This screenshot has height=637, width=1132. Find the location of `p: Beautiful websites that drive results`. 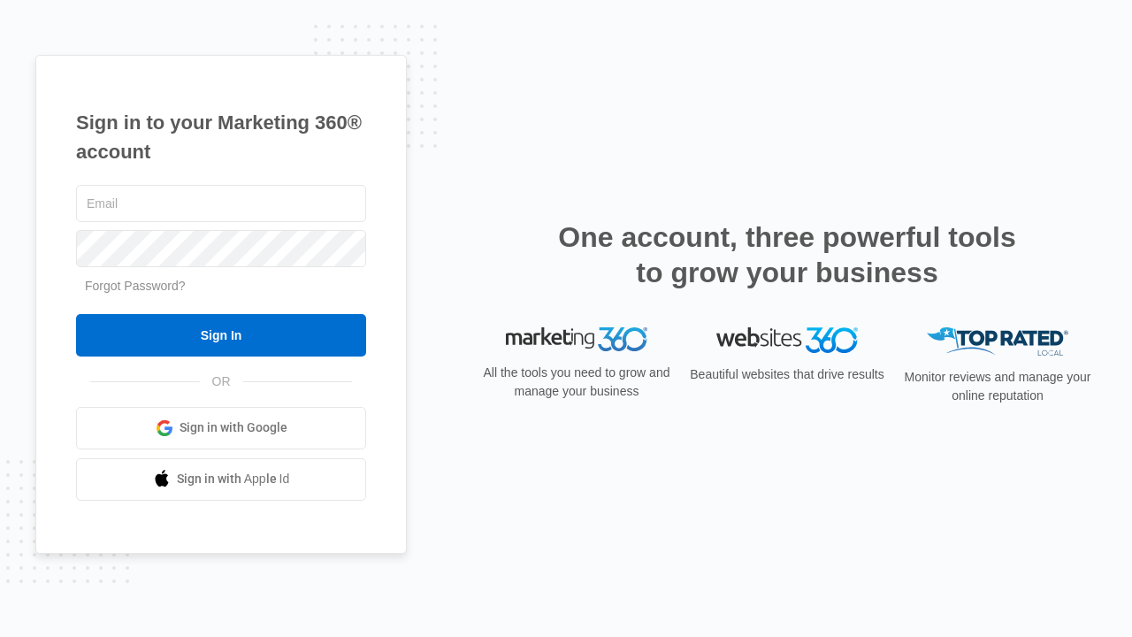

p: Beautiful websites that drive results is located at coordinates (787, 374).